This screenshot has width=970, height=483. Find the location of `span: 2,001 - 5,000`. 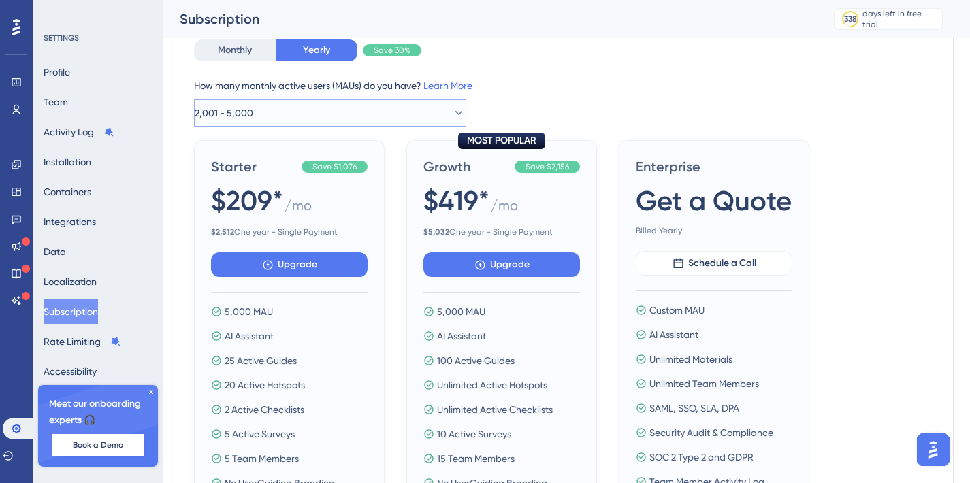

span: 2,001 - 5,000 is located at coordinates (224, 113).